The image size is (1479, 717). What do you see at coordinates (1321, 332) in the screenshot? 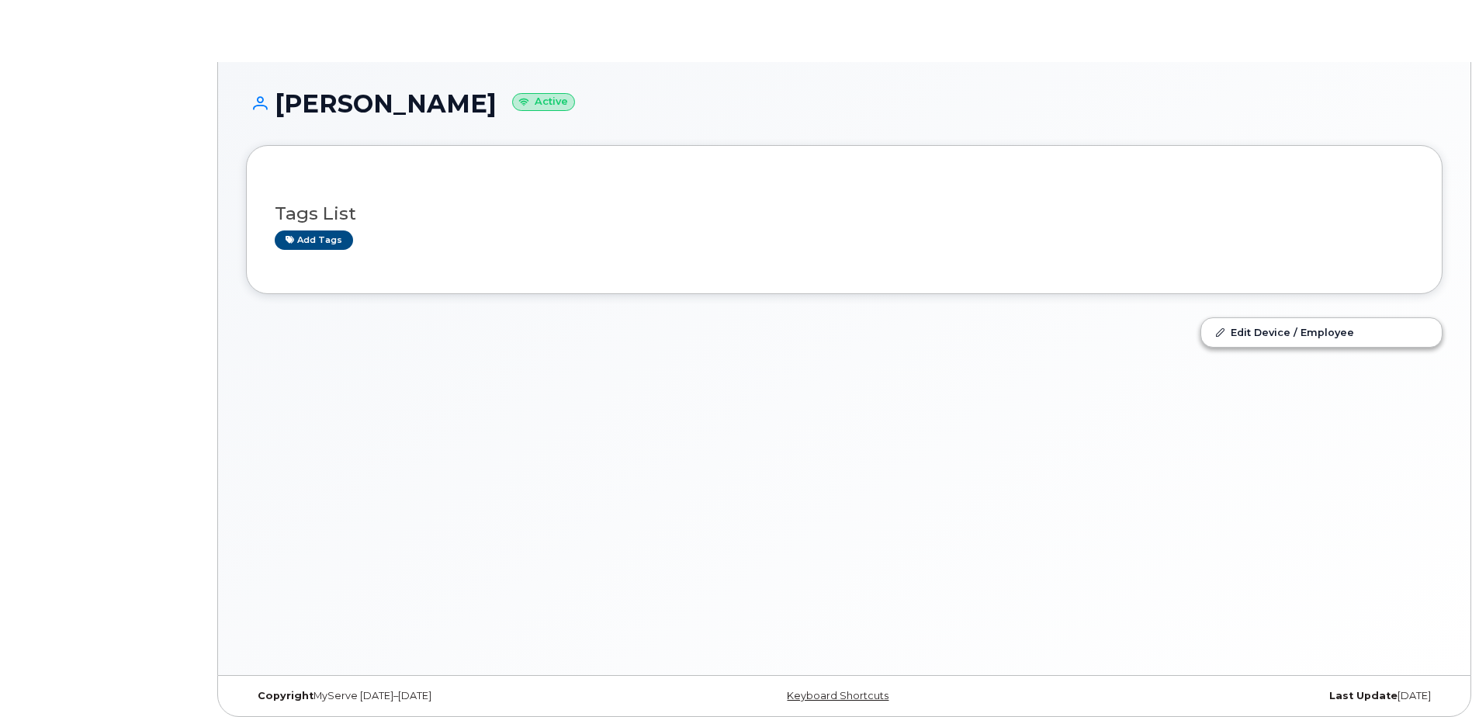
I see `a: Edit Device / Employee` at bounding box center [1321, 332].